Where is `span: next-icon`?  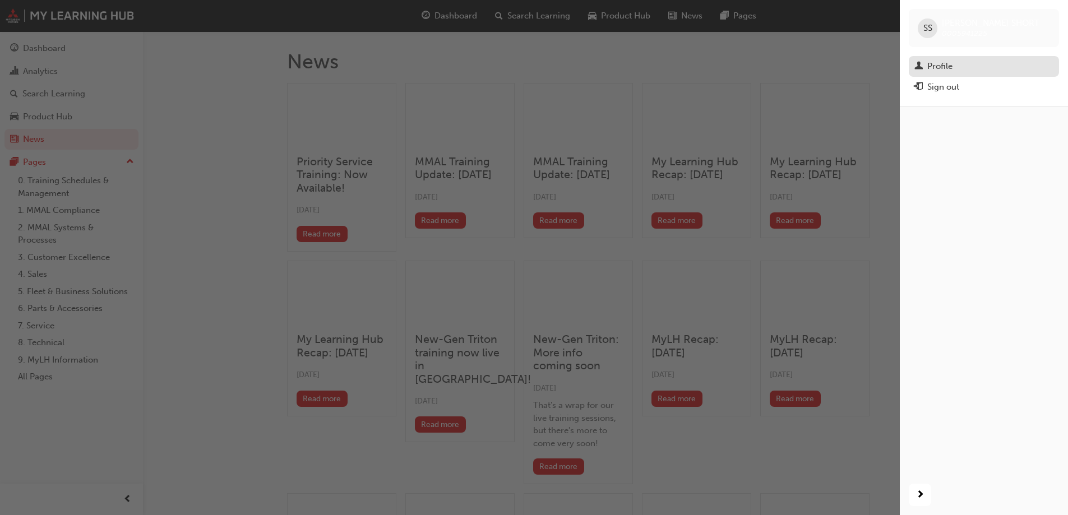
span: next-icon is located at coordinates (920, 495).